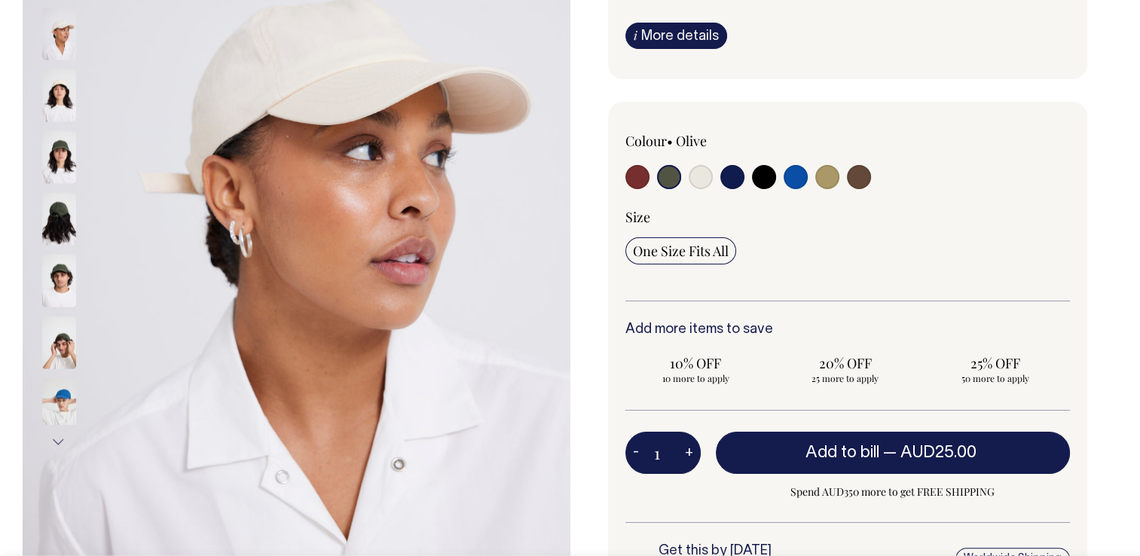 The image size is (1140, 556). Describe the element at coordinates (994, 369) in the screenshot. I see `input: 25% OFF 50 more to apply` at that location.